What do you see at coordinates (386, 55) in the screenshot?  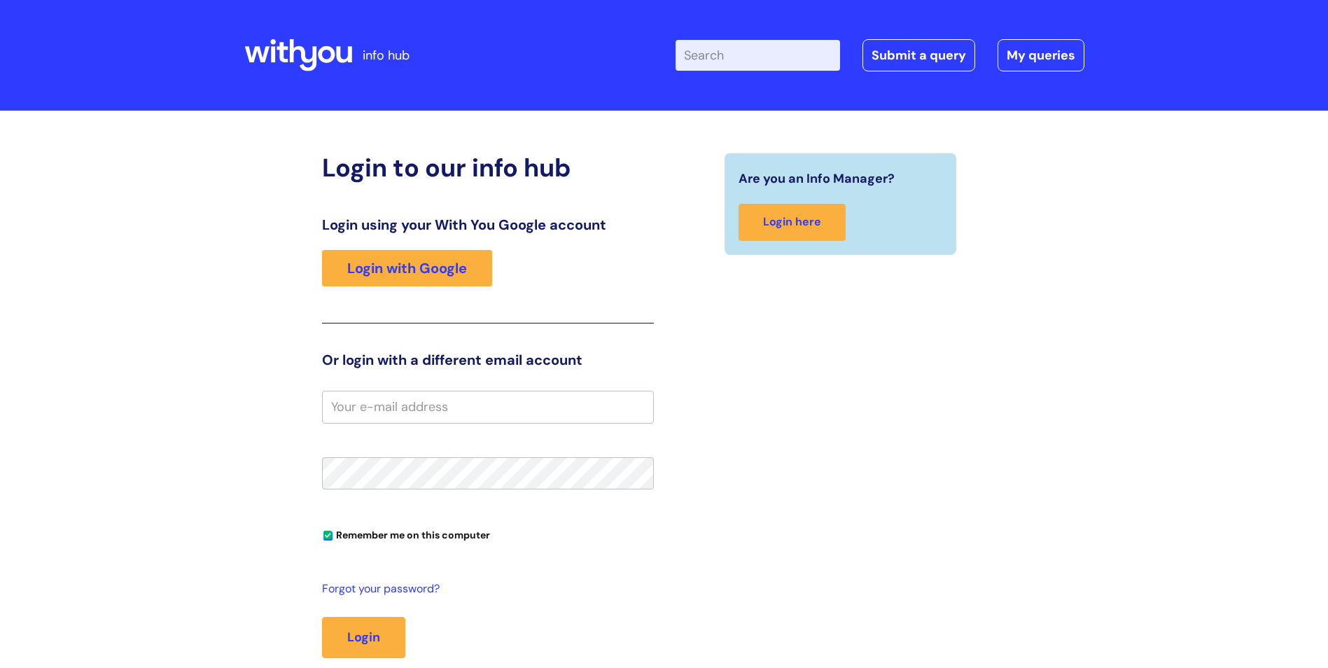 I see `p: info hub` at bounding box center [386, 55].